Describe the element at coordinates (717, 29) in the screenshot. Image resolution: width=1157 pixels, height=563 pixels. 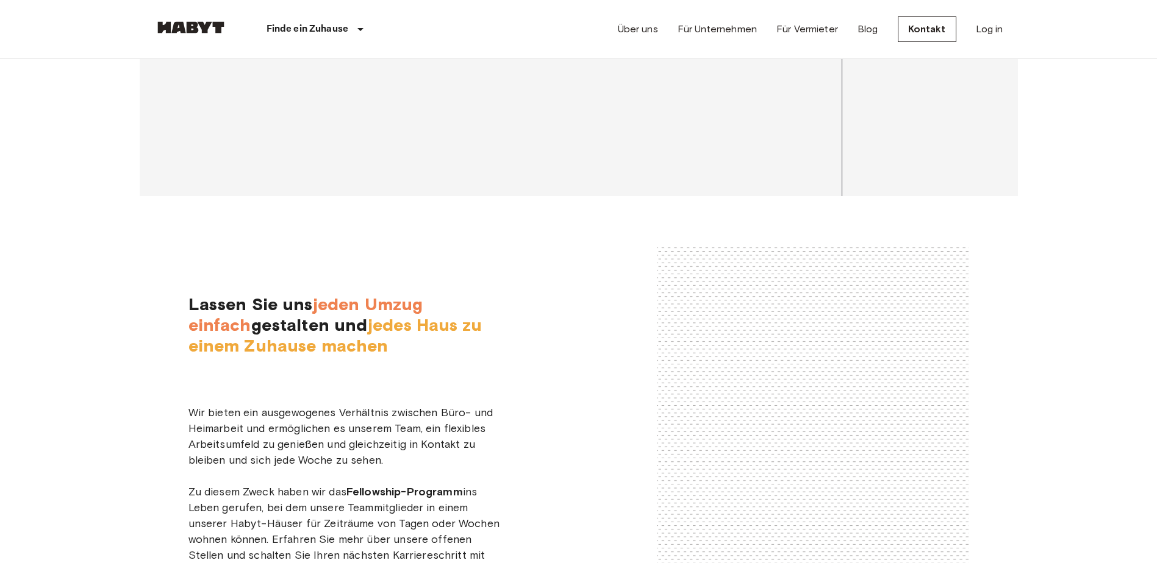
I see `a: Für Unternehmen` at that location.